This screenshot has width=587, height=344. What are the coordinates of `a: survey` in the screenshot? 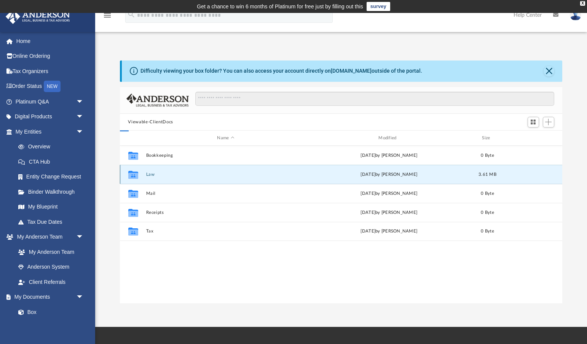 It's located at (378, 6).